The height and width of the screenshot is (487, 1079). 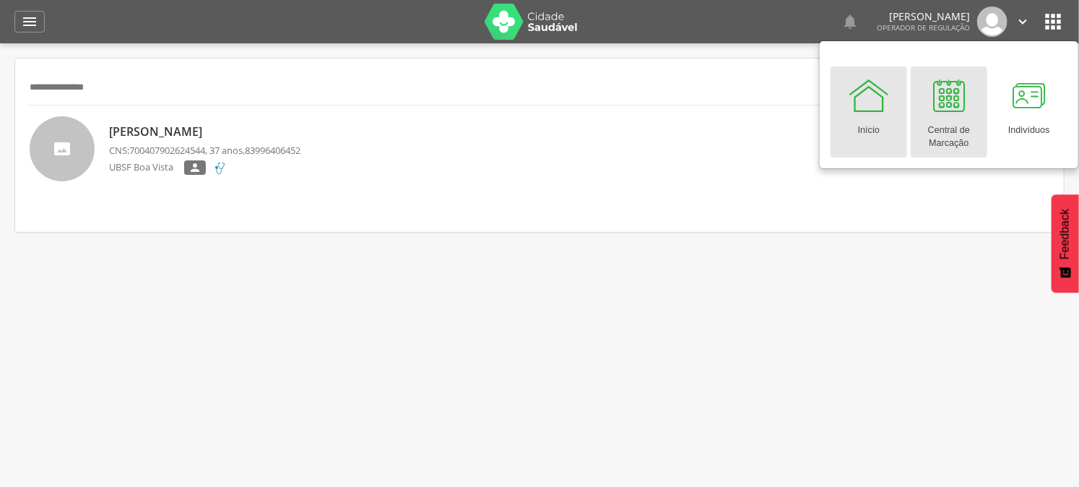 I want to click on a: Indivíduos, so click(x=1029, y=112).